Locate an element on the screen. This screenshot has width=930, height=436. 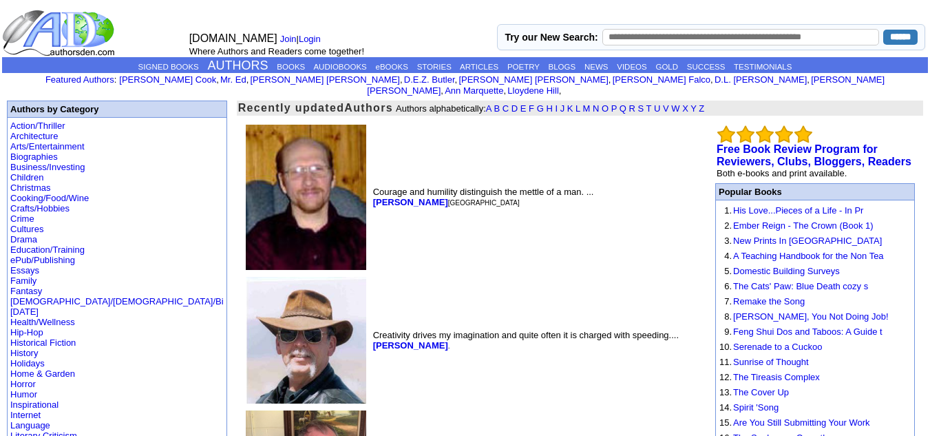
a: Historical Fiction is located at coordinates (43, 342).